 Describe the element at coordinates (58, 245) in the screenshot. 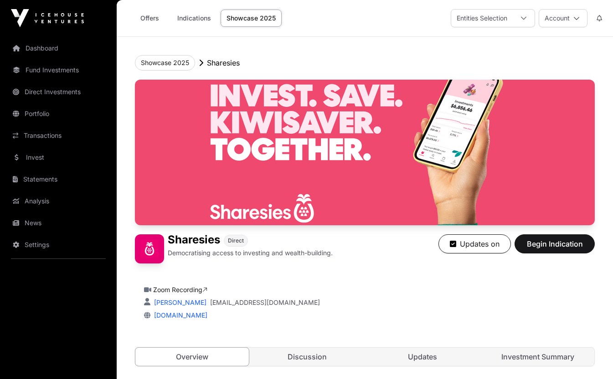

I see `a: Settings` at that location.